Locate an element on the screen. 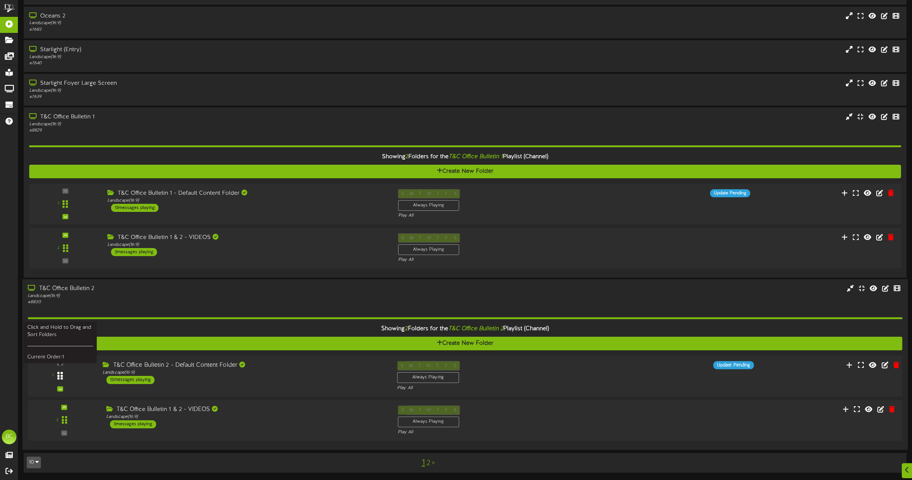 This screenshot has height=480, width=912. div: # 7683 is located at coordinates (207, 30).